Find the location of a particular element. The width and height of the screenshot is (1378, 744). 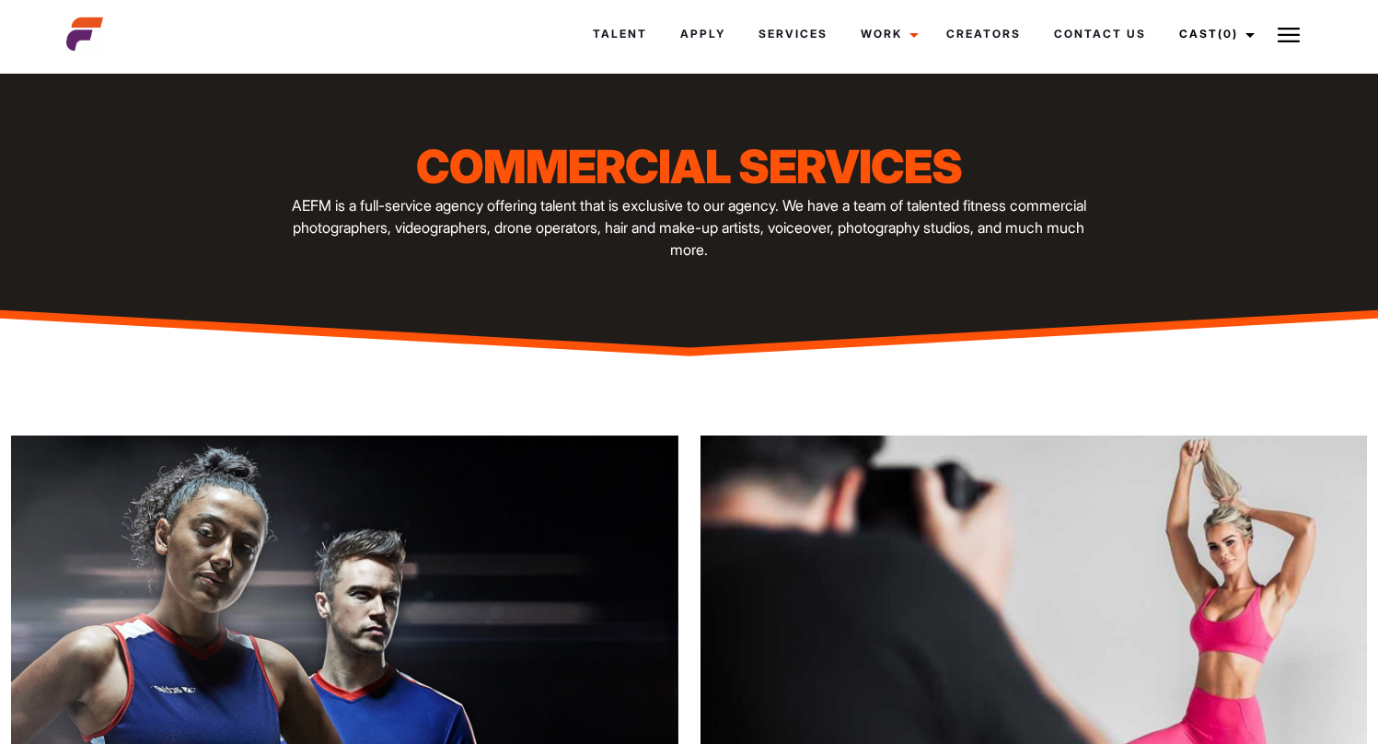

a: Talent is located at coordinates (619, 34).